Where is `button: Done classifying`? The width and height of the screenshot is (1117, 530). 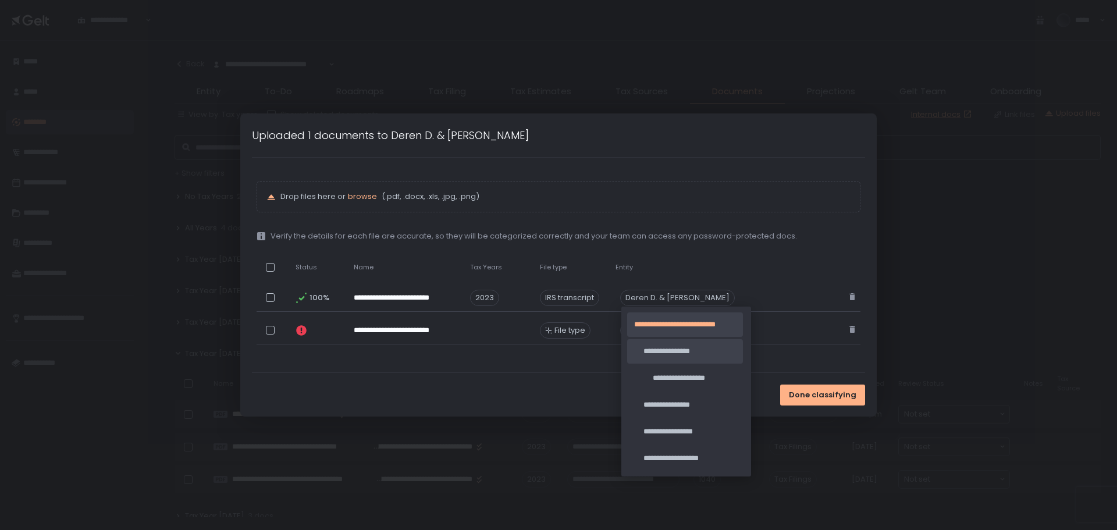
button: Done classifying is located at coordinates (822, 395).